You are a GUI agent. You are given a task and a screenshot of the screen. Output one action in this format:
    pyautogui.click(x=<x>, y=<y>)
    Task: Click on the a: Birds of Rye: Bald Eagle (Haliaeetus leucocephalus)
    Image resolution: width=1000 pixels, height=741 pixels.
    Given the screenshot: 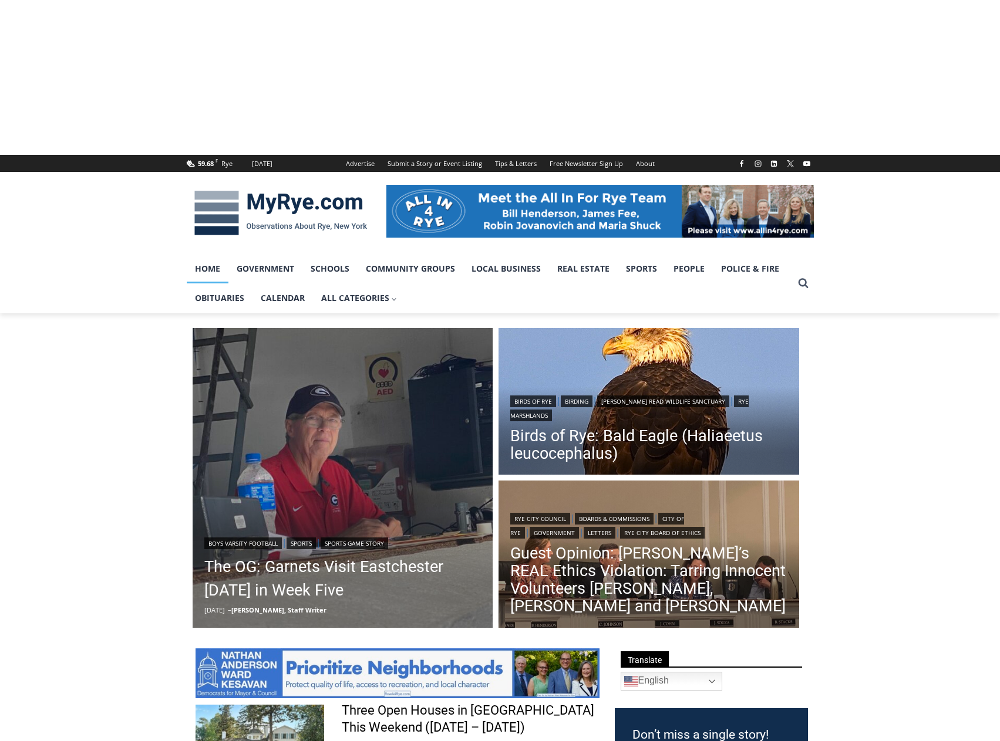 What is the action you would take?
    pyautogui.click(x=649, y=445)
    